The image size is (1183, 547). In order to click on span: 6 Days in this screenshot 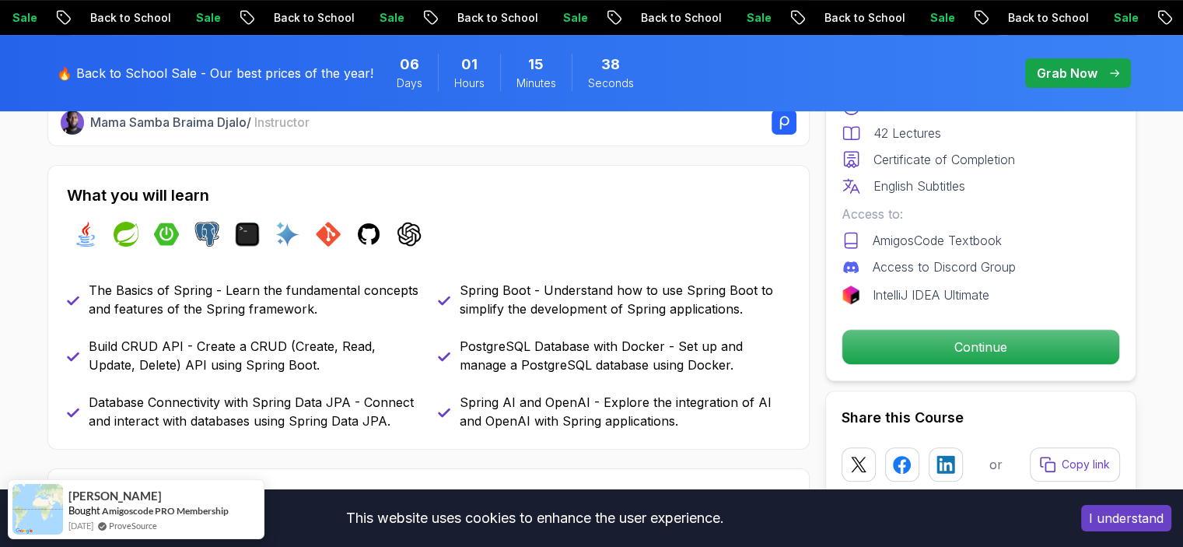, I will do `click(409, 65)`.